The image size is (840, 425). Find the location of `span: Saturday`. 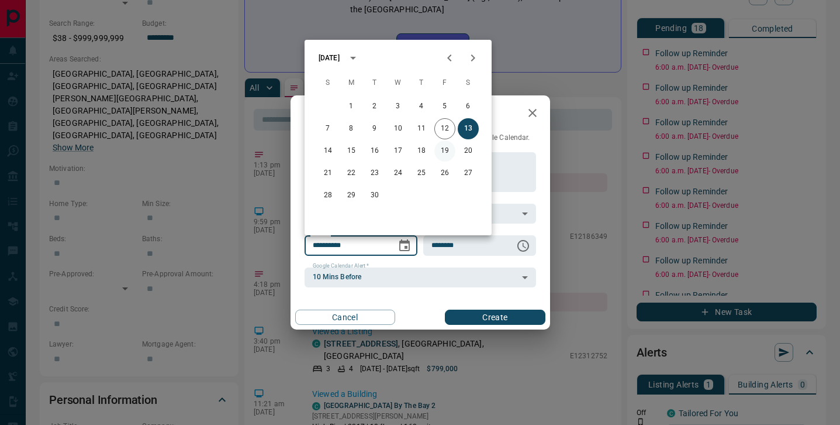

span: Saturday is located at coordinates (468, 83).